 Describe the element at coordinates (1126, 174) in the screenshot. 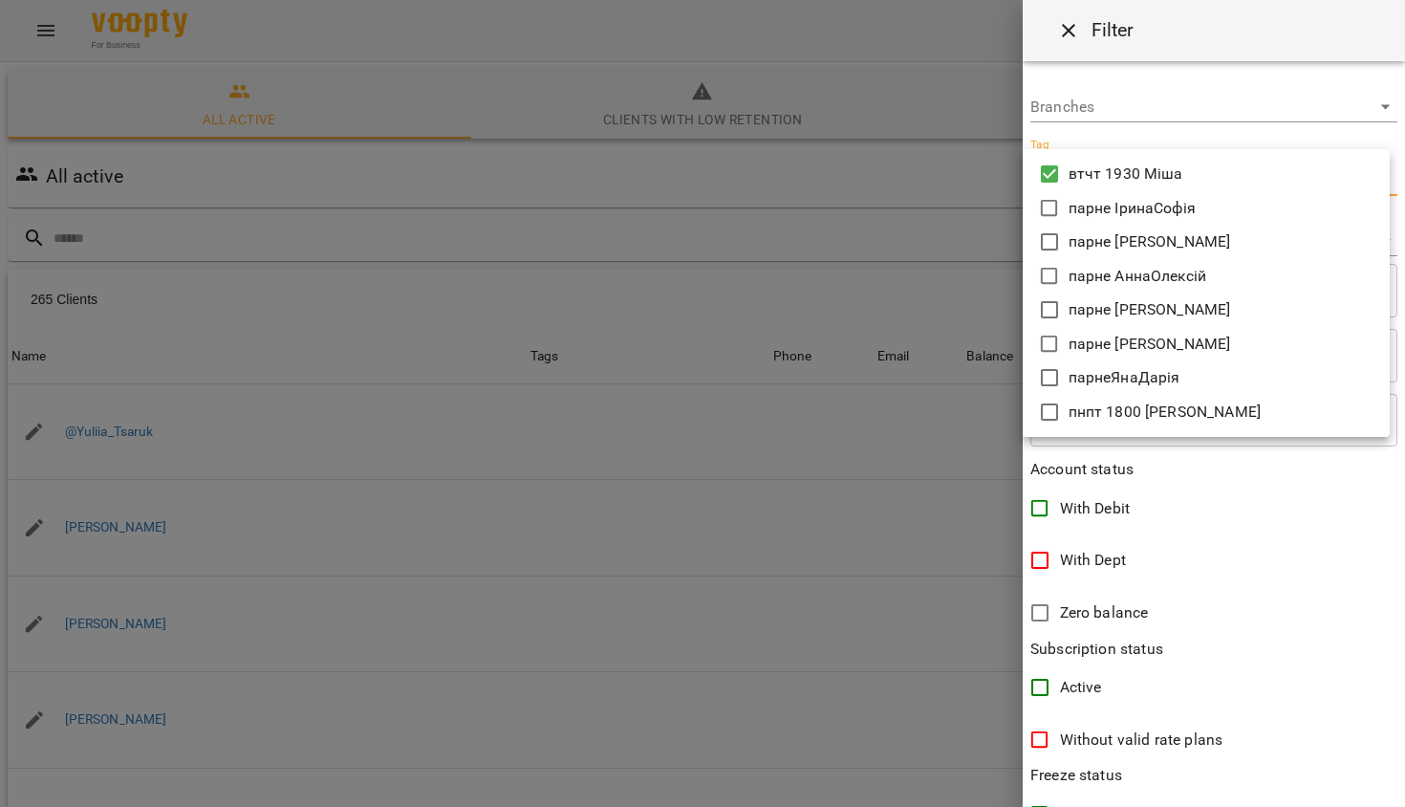

I see `p: втчт 1930 Міша` at that location.